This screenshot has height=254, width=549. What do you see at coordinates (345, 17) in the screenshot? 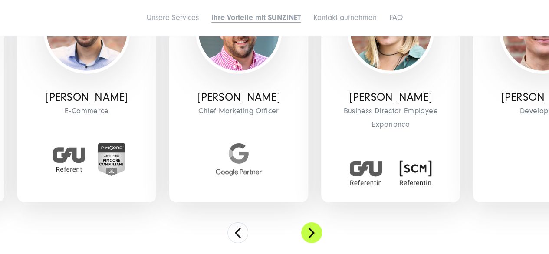
I see `a: Kontakt aufnehmen` at bounding box center [345, 17].